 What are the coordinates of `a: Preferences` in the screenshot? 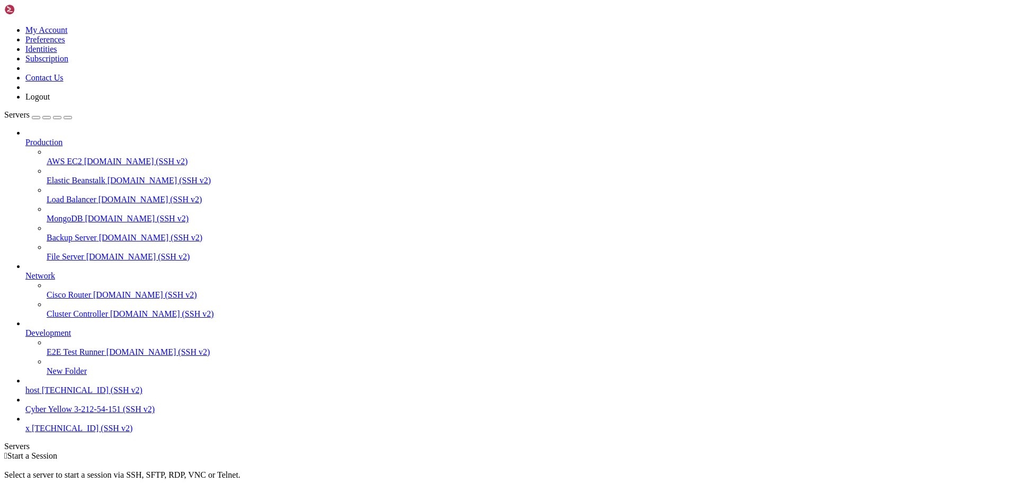 It's located at (45, 39).